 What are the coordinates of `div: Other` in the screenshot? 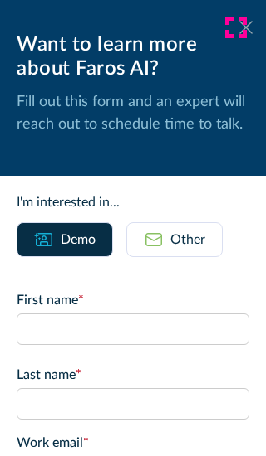 It's located at (188, 240).